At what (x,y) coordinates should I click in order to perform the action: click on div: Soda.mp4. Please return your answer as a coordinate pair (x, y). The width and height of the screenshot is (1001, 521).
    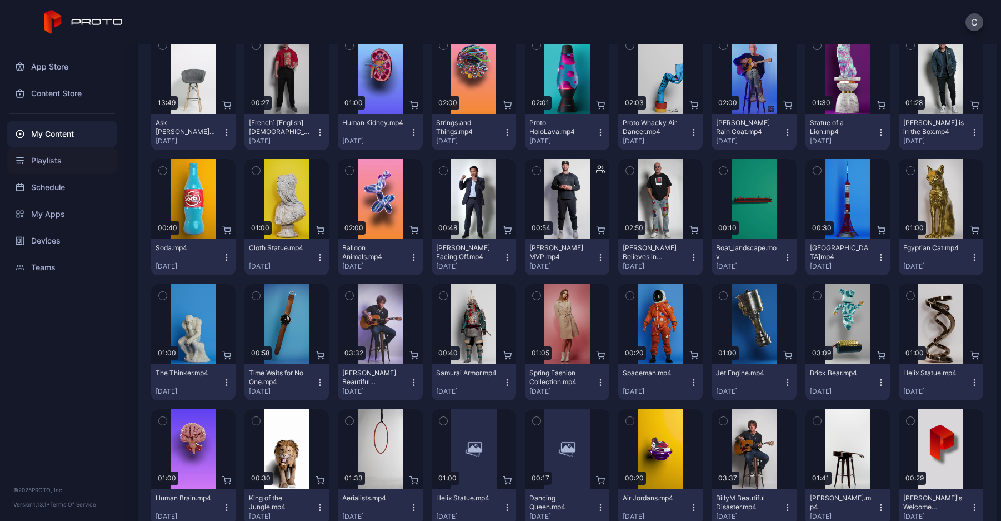
    Looking at the image, I should click on (186, 248).